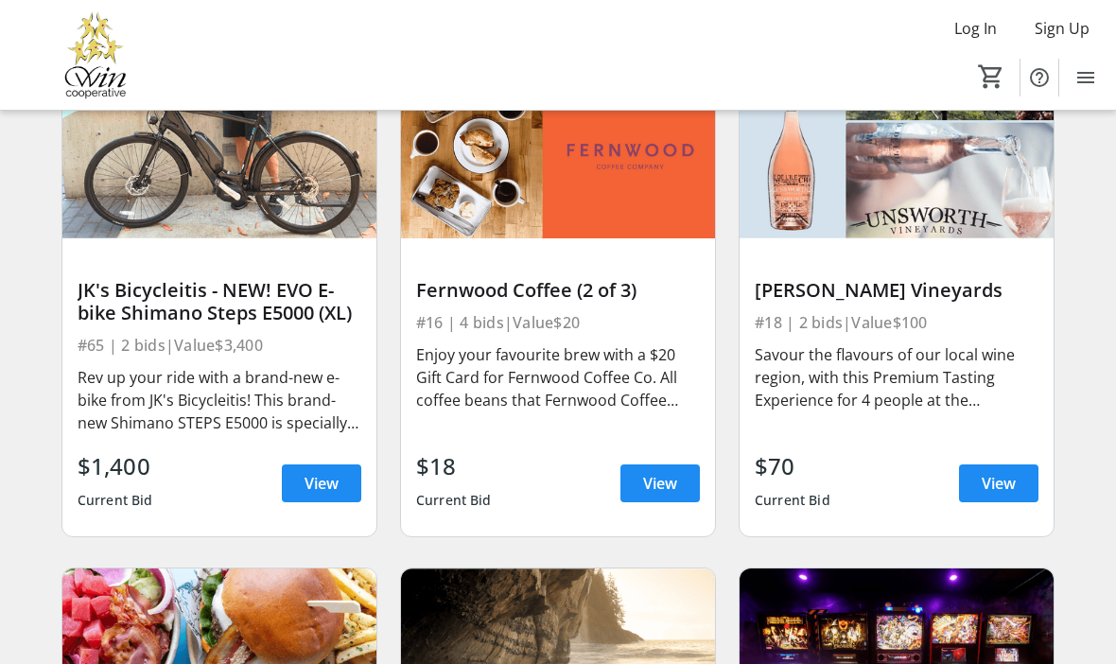  I want to click on div: Savour the flavours of our local wine region, with this Premium Tasting Experience for 4 people a..., so click(897, 377).